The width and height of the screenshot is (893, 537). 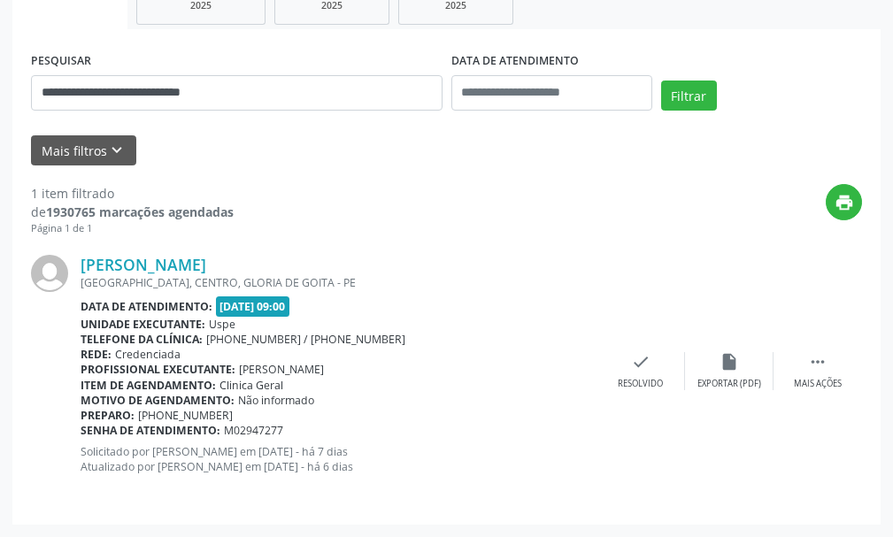 What do you see at coordinates (729, 362) in the screenshot?
I see `i: insert_drive_file` at bounding box center [729, 362].